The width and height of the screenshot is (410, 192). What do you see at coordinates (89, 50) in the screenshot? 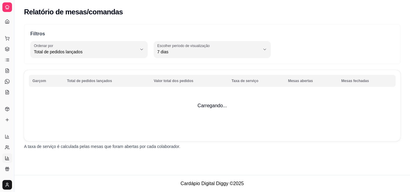
I see `button: Ordenar porTotal de pedidos lançados` at bounding box center [89, 50].